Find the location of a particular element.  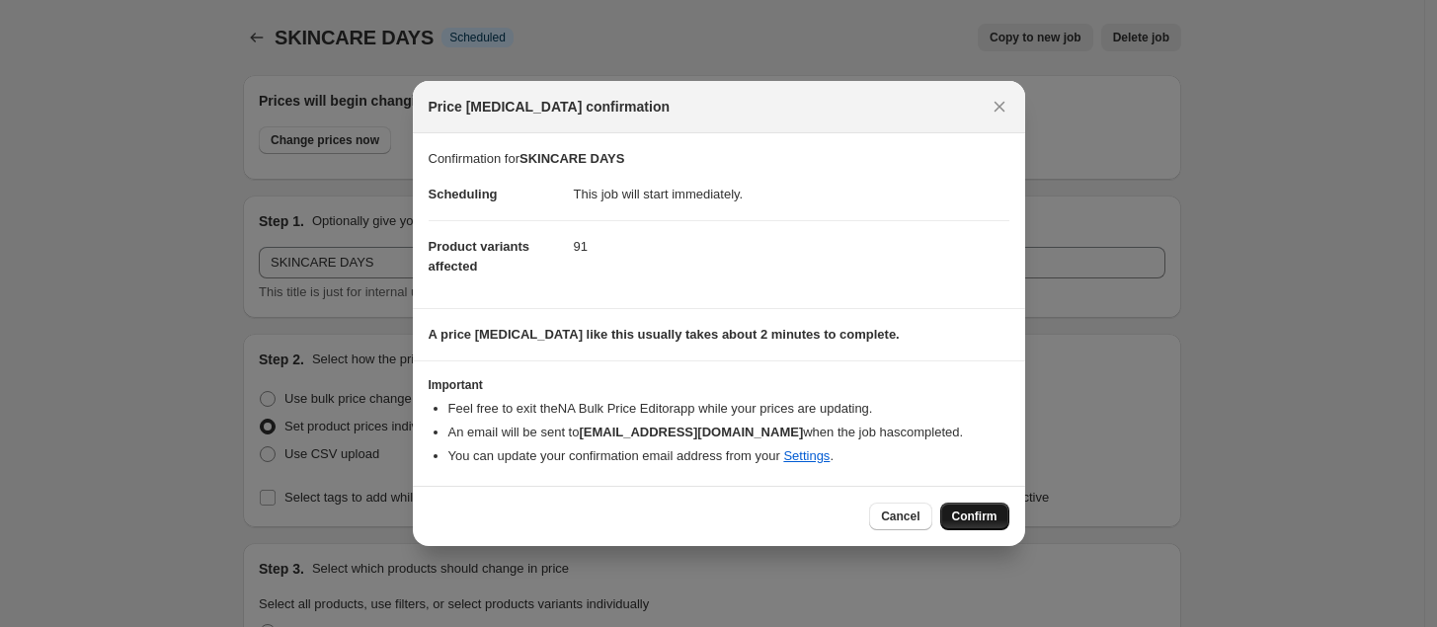

li: You can update your confirmation email address from your . is located at coordinates (729, 456).